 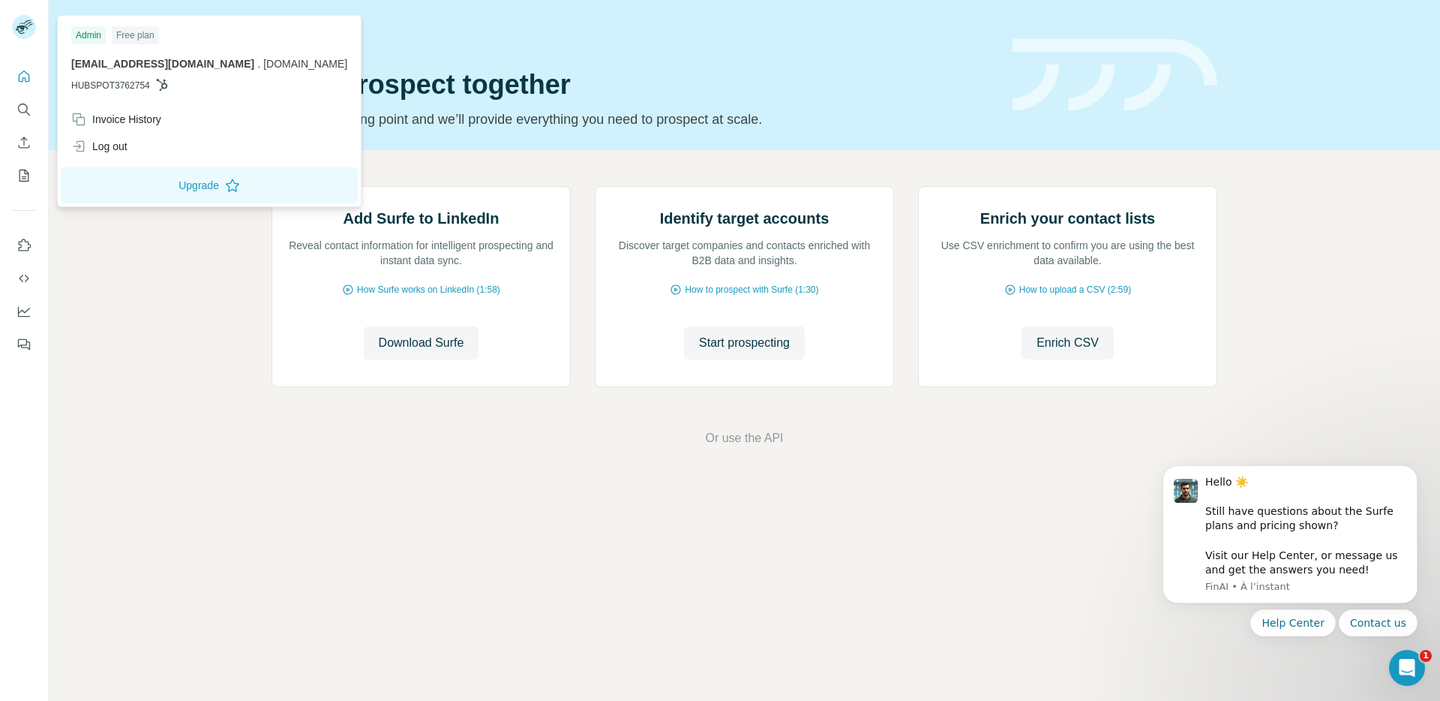 I want to click on p: Message from FinAI, sent À l’instant, so click(x=166, y=171).